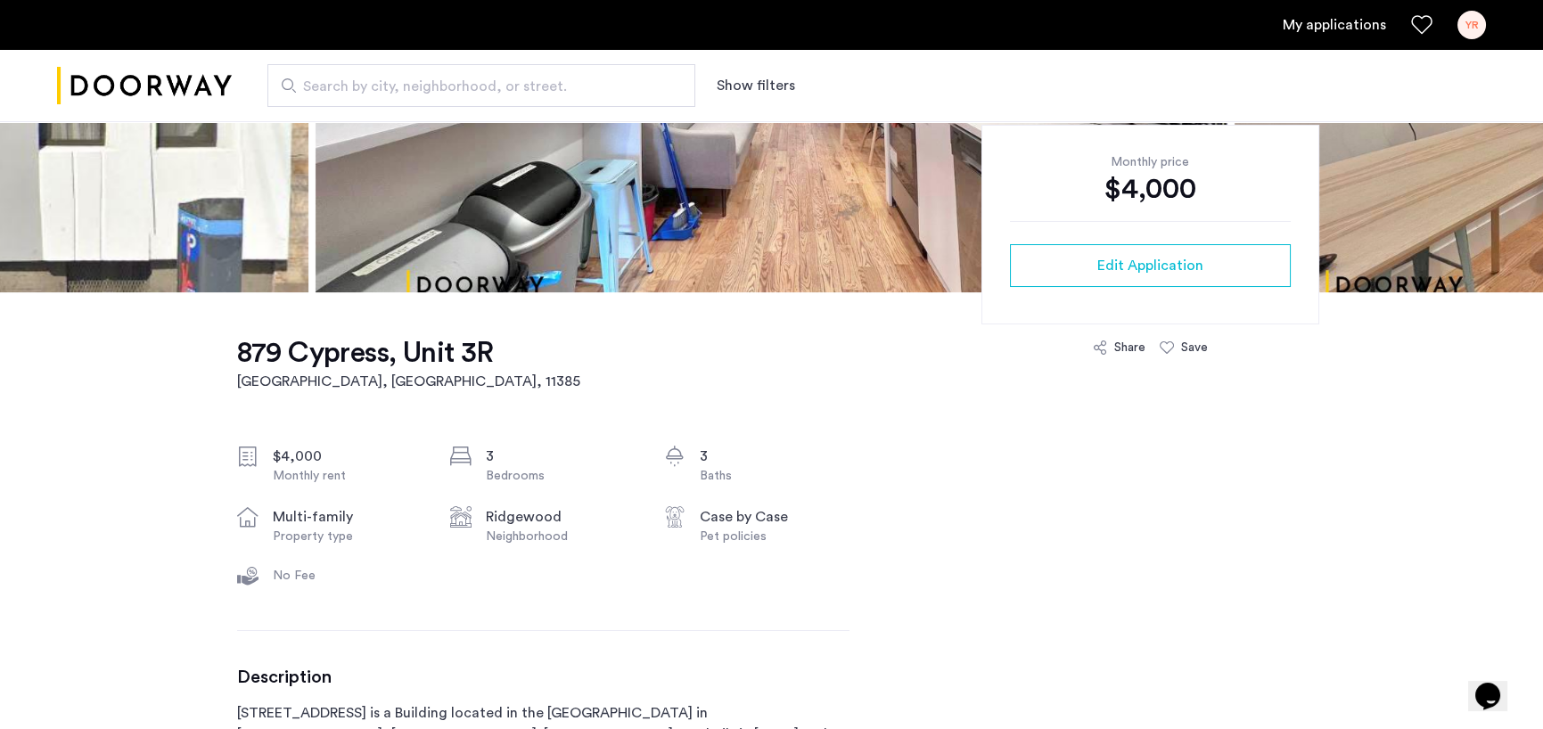  I want to click on div: Neighborhood, so click(561, 537).